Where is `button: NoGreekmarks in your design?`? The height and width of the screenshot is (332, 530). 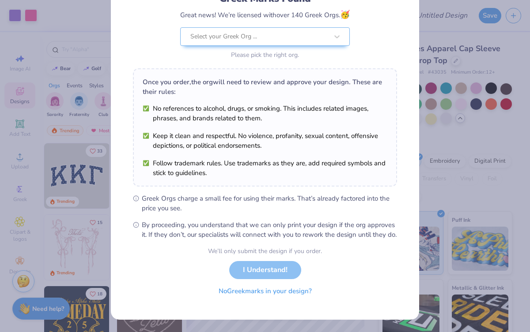
button: NoGreekmarks in your design? is located at coordinates (265, 291).